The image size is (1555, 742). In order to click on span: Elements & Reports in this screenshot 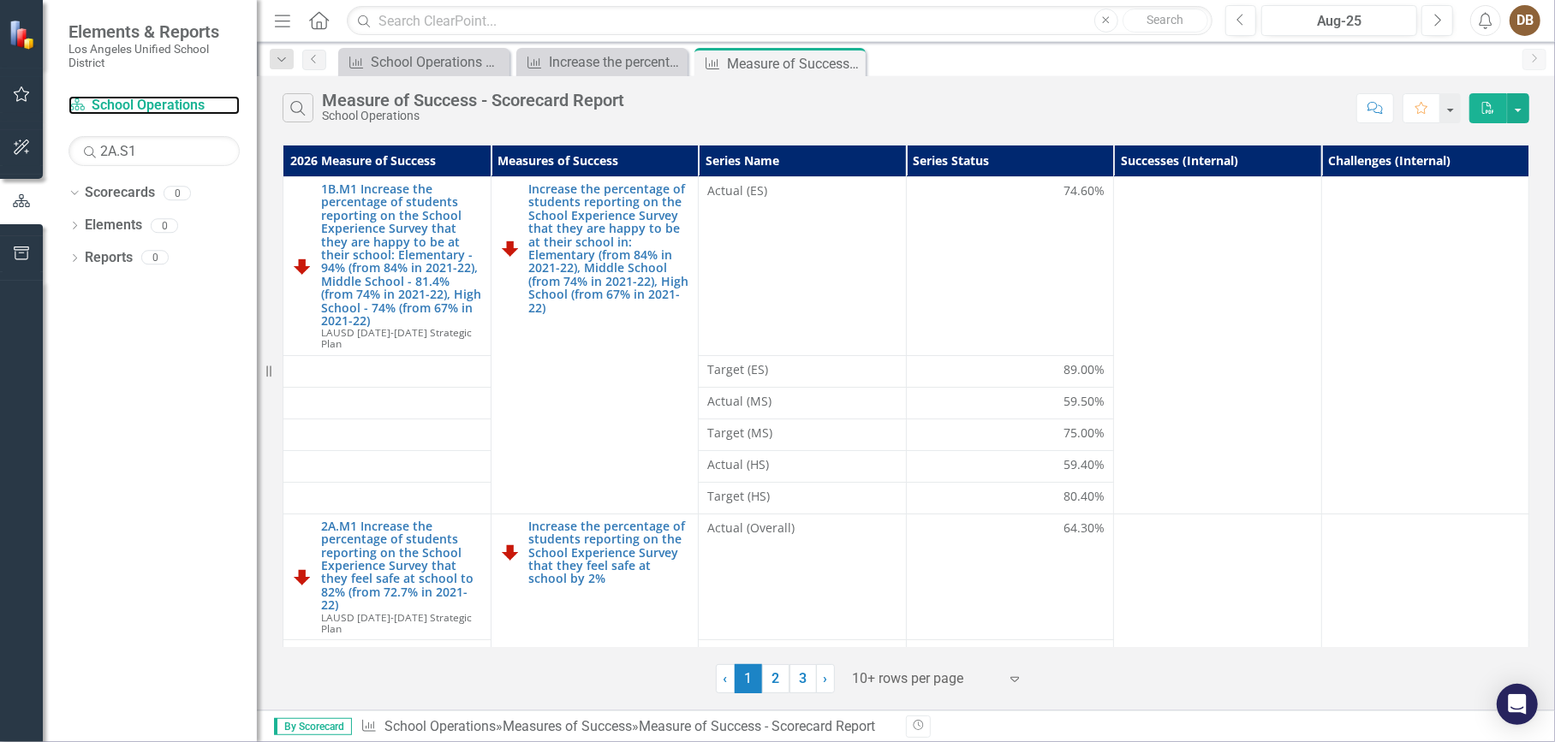, I will do `click(154, 32)`.